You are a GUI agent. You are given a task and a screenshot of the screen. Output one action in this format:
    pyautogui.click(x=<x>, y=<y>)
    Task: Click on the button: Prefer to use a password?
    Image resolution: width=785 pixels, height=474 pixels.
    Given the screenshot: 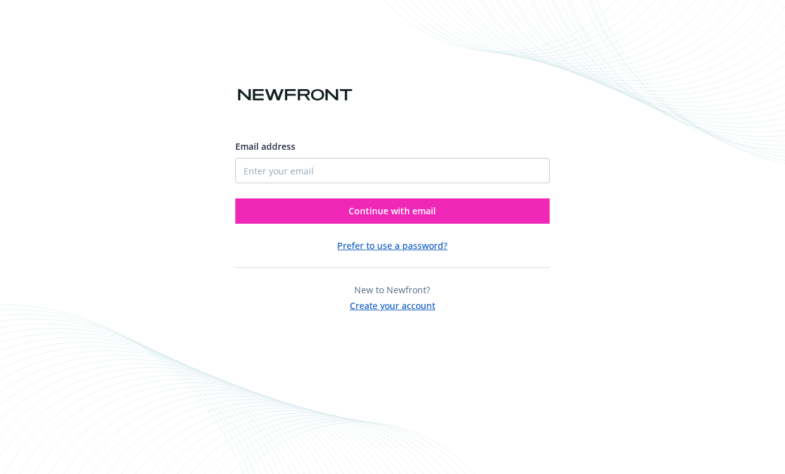 What is the action you would take?
    pyautogui.click(x=392, y=245)
    